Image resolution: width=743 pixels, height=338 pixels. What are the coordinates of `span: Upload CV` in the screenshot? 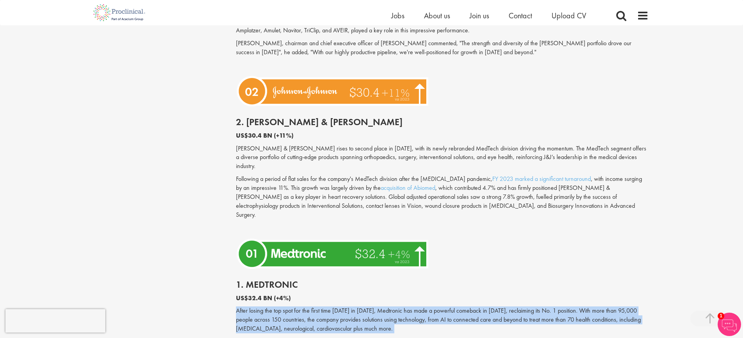 It's located at (569, 16).